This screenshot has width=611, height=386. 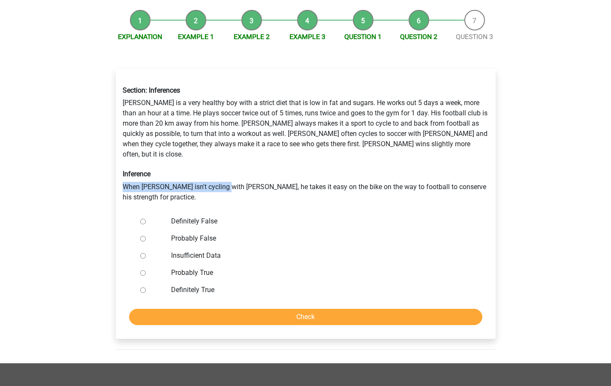 I want to click on input: Check, so click(x=306, y=317).